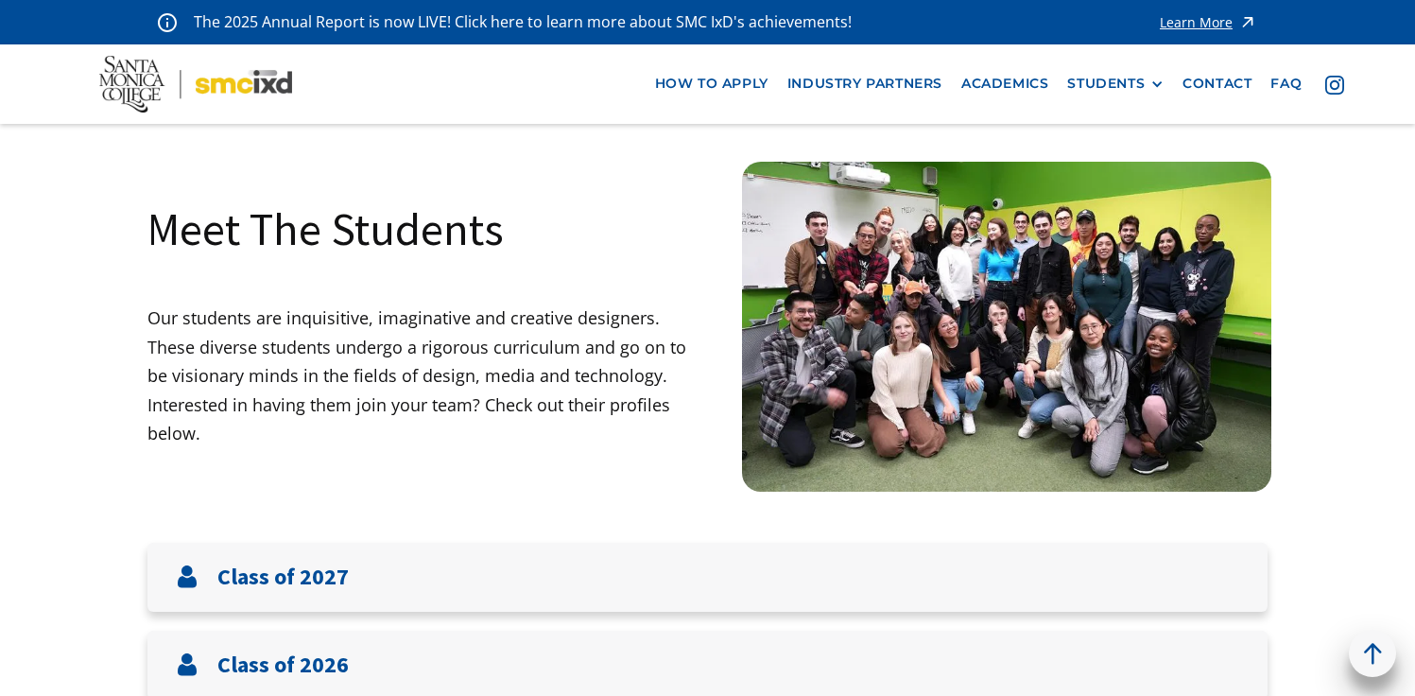 The image size is (1415, 696). I want to click on h3: Class of 2027, so click(283, 577).